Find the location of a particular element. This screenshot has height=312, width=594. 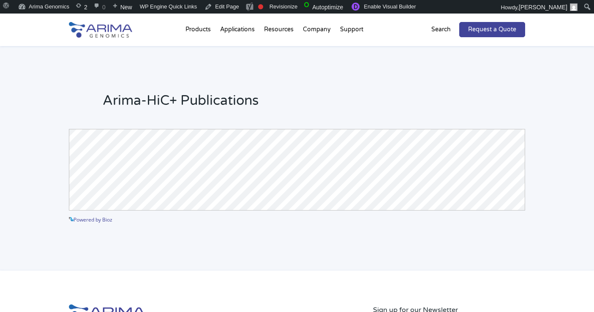

a: Request a Quote is located at coordinates (493, 30).